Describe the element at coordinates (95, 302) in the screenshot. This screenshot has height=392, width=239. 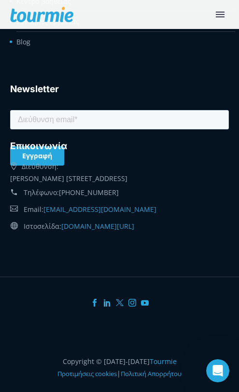
I see `a: Facebook` at that location.